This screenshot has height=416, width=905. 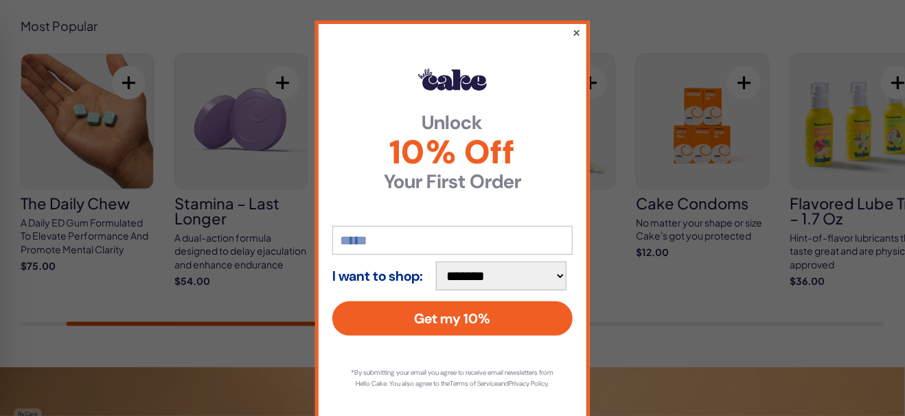 What do you see at coordinates (453, 152) in the screenshot?
I see `span: 10% Off` at bounding box center [453, 152].